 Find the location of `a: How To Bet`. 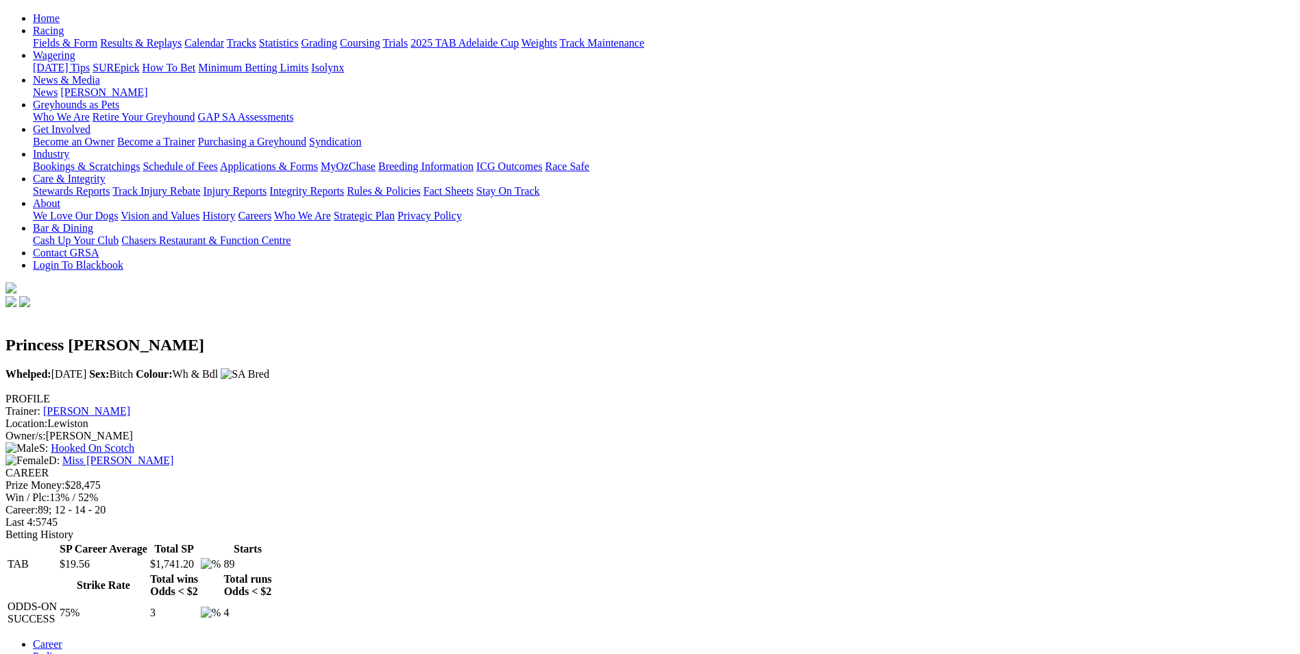

a: How To Bet is located at coordinates (169, 67).